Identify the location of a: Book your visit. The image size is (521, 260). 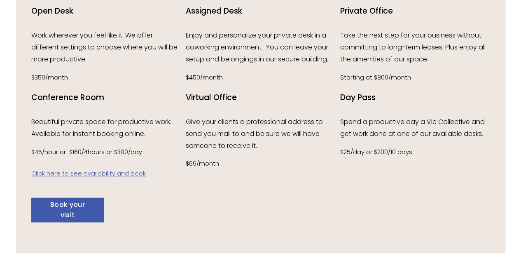
(68, 210).